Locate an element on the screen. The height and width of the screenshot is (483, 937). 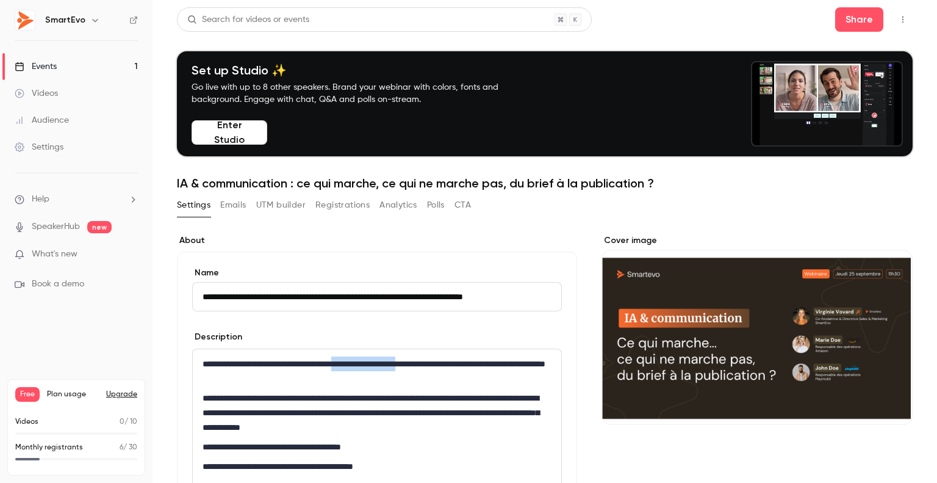
label: About is located at coordinates (377, 240).